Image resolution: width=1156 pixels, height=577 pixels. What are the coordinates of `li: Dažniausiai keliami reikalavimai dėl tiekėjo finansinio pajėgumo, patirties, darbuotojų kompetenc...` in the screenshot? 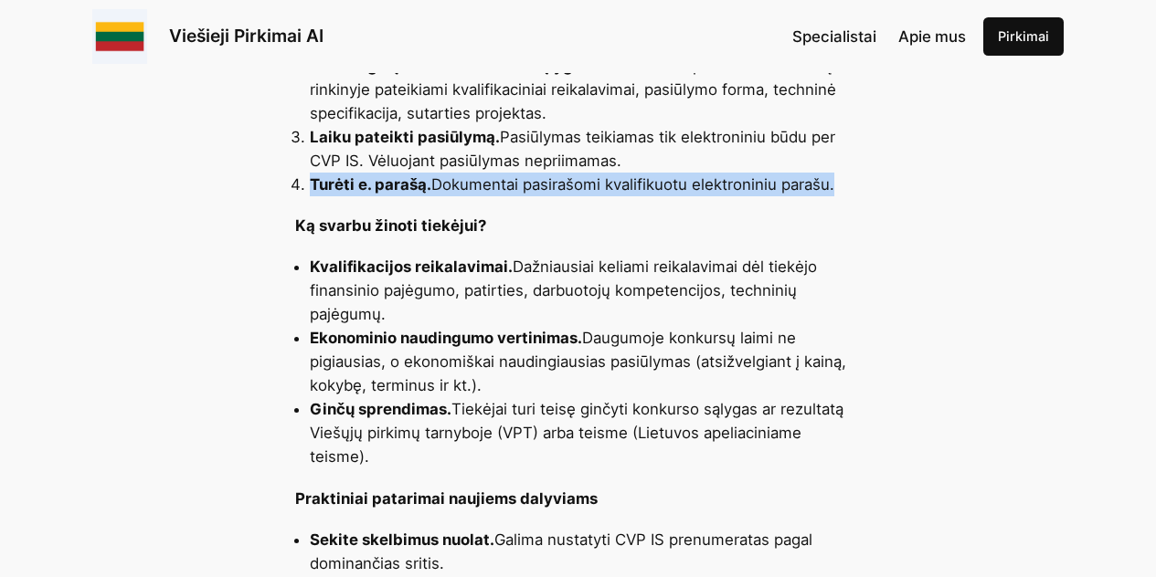 It's located at (586, 291).